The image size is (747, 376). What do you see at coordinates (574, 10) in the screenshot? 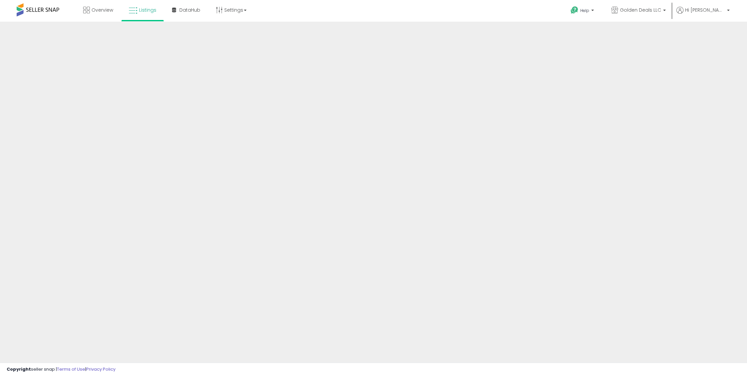
I see `i: Get Help` at bounding box center [574, 10].